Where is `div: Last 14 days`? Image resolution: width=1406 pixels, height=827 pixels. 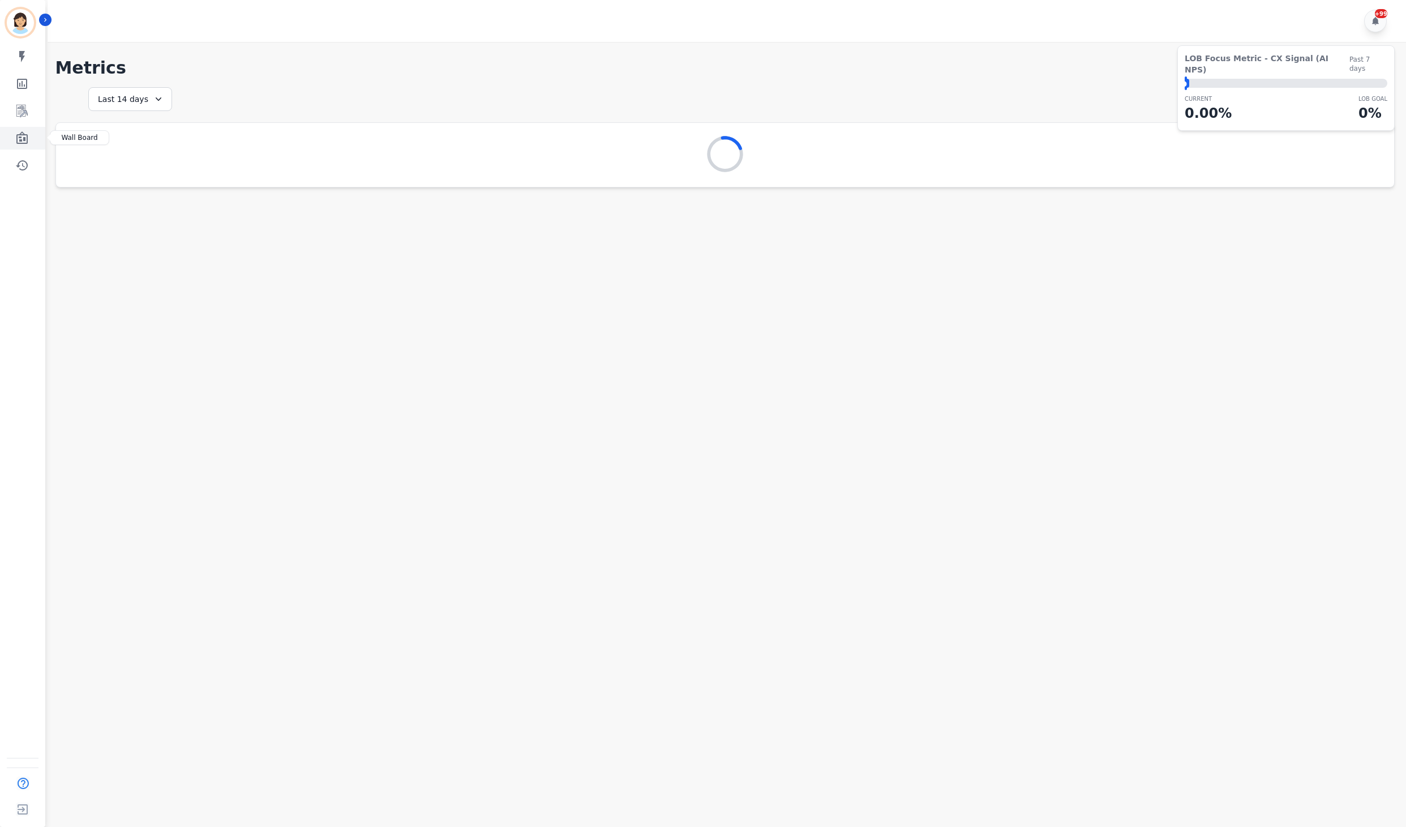 div: Last 14 days is located at coordinates (130, 99).